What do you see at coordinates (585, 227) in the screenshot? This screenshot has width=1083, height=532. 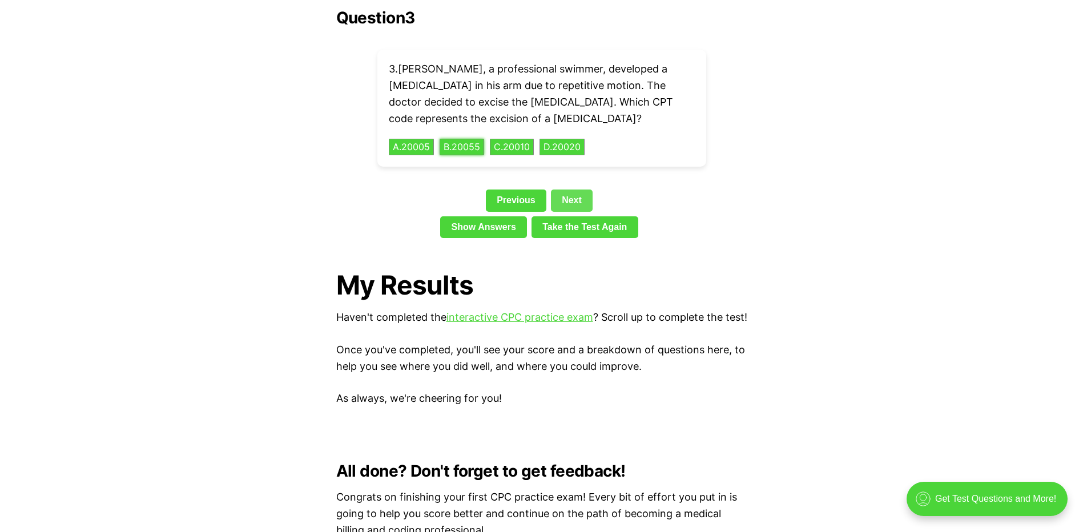 I see `a: Take the Test Again` at bounding box center [585, 227].